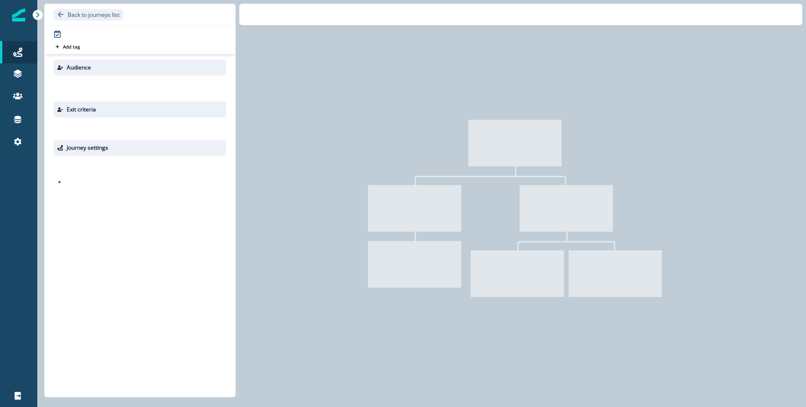 This screenshot has height=407, width=806. What do you see at coordinates (68, 47) in the screenshot?
I see `button: Add tag` at bounding box center [68, 47].